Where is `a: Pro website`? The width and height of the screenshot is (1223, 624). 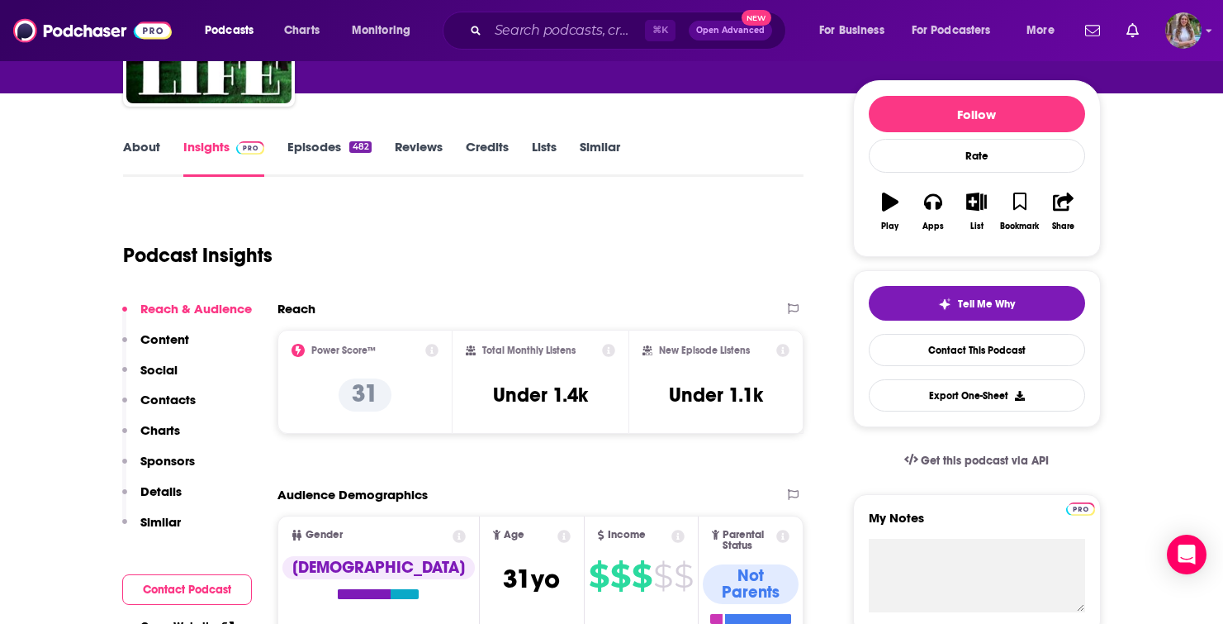 a: Pro website is located at coordinates (1080, 507).